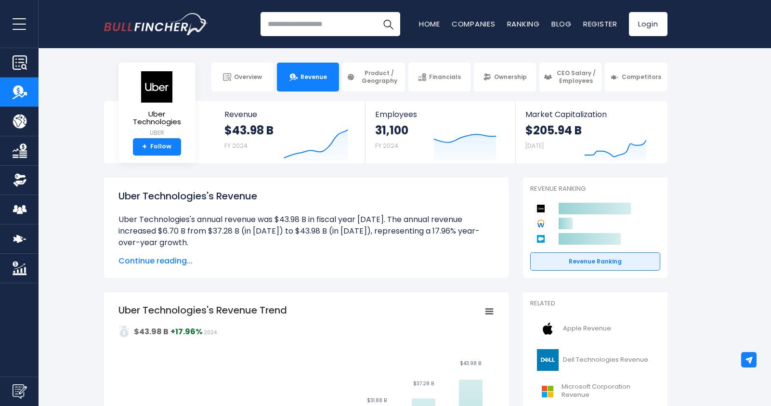 This screenshot has height=406, width=771. I want to click on a: Apple Revenue, so click(595, 328).